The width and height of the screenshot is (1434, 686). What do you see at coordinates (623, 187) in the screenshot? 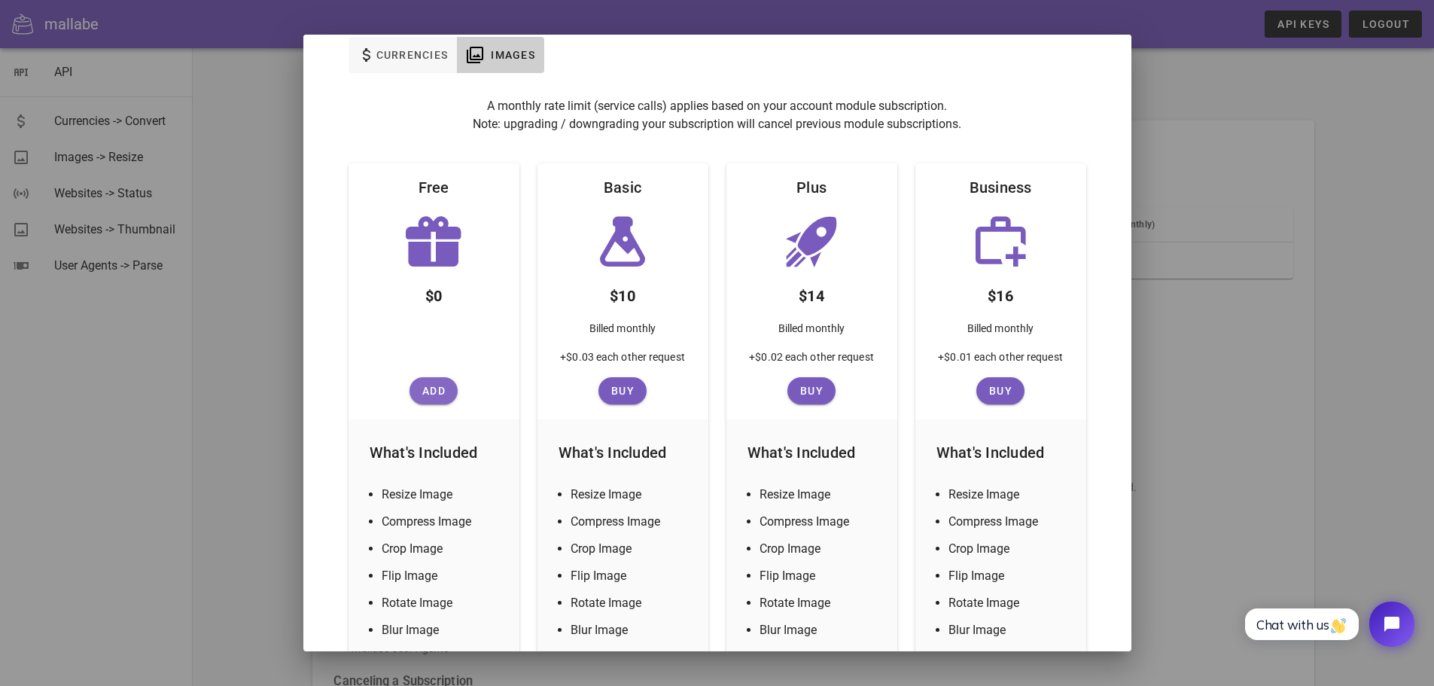
I see `div: Basic` at bounding box center [623, 187].